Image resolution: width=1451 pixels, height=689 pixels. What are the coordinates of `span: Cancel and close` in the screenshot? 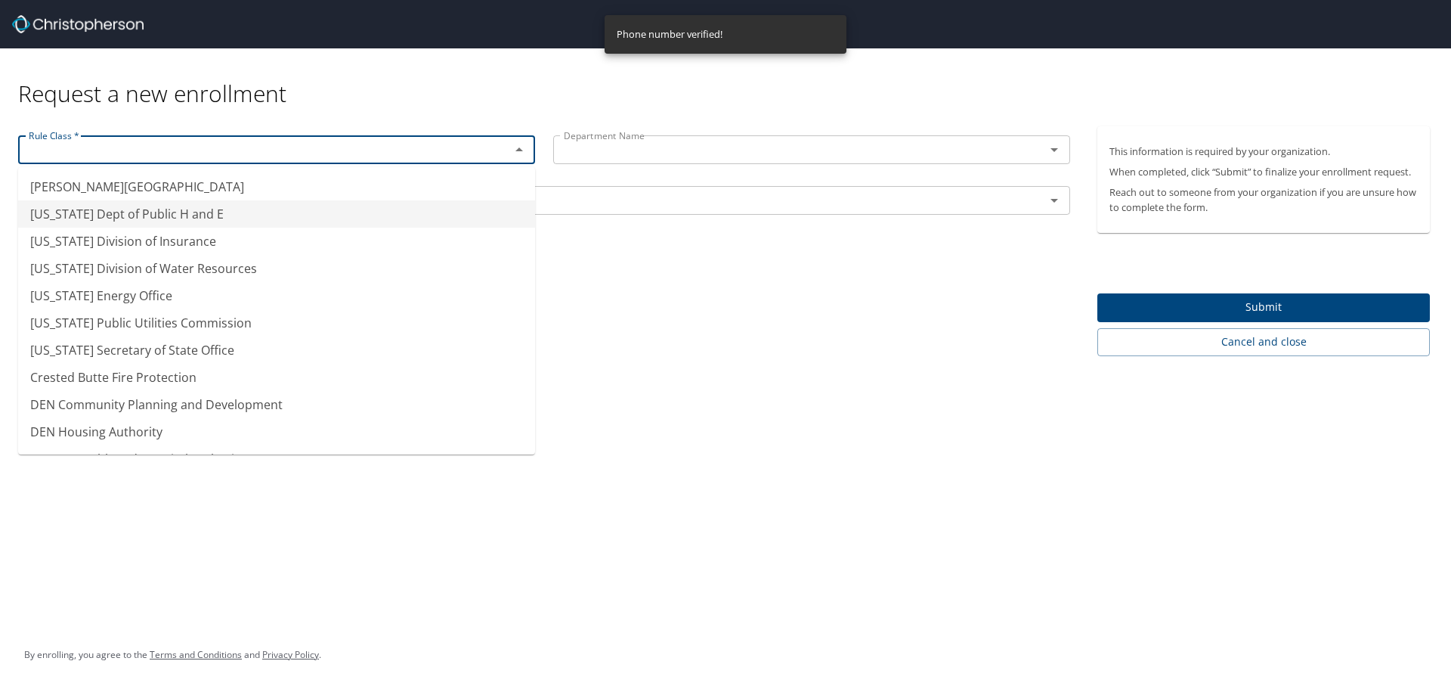 It's located at (1264, 342).